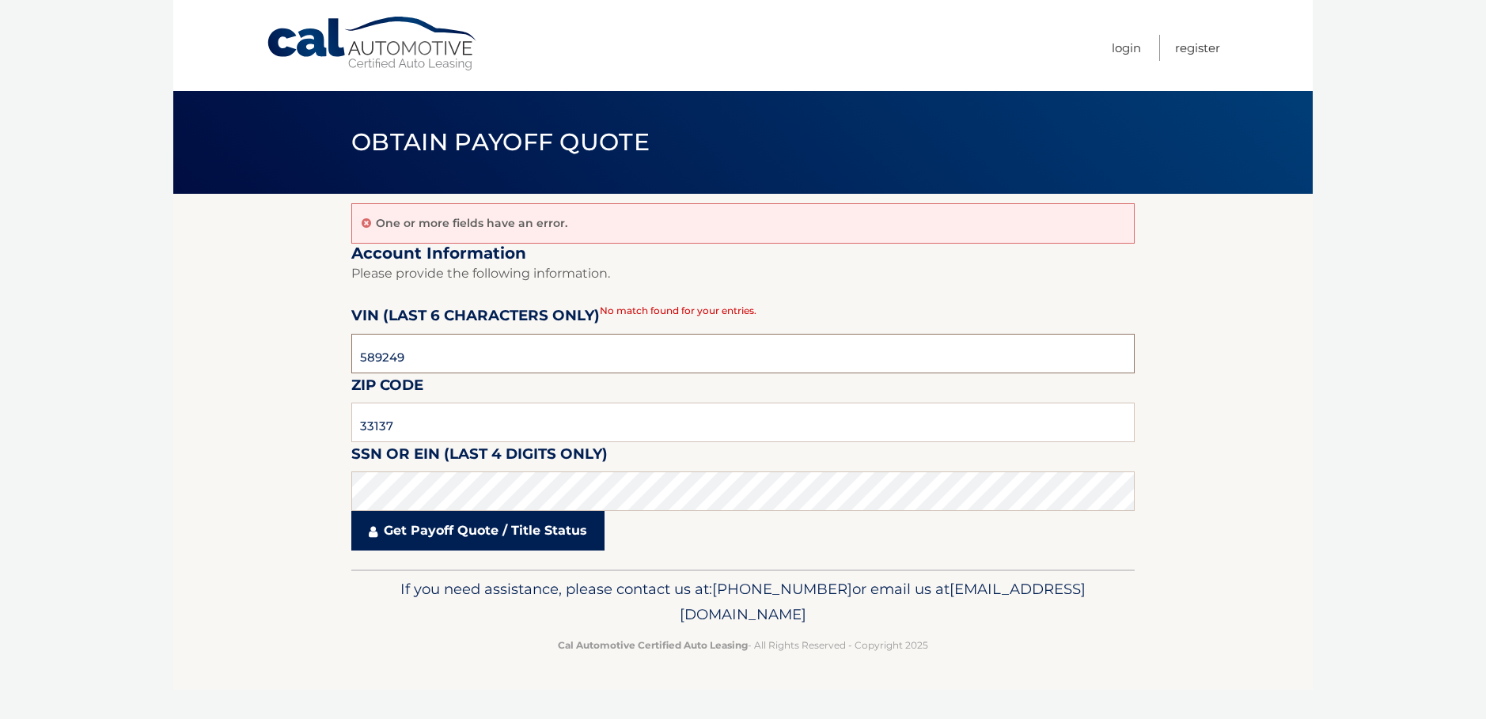 The image size is (1486, 719). What do you see at coordinates (743, 253) in the screenshot?
I see `h2: Account Information` at bounding box center [743, 253].